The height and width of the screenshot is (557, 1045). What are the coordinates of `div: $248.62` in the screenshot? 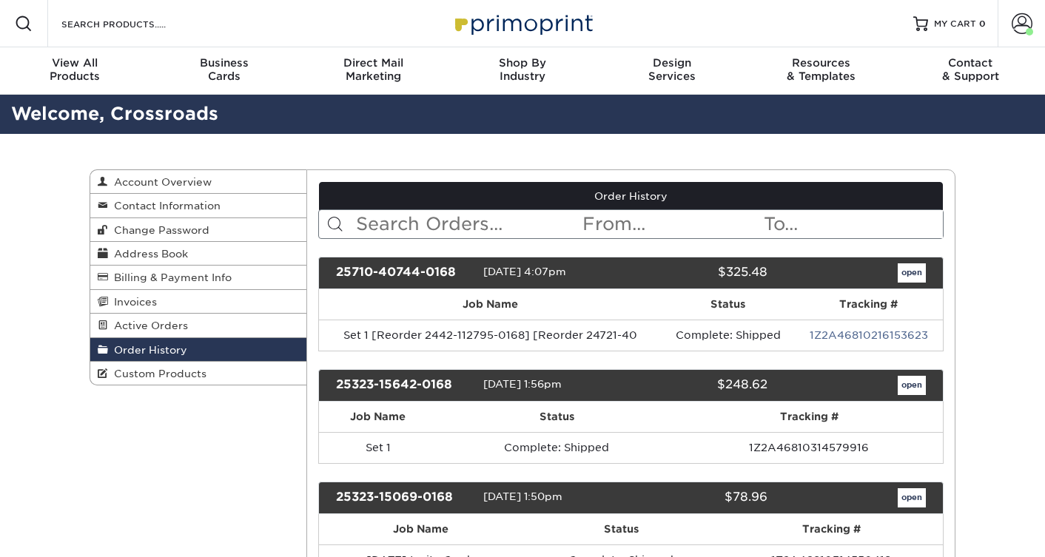 It's located at (699, 386).